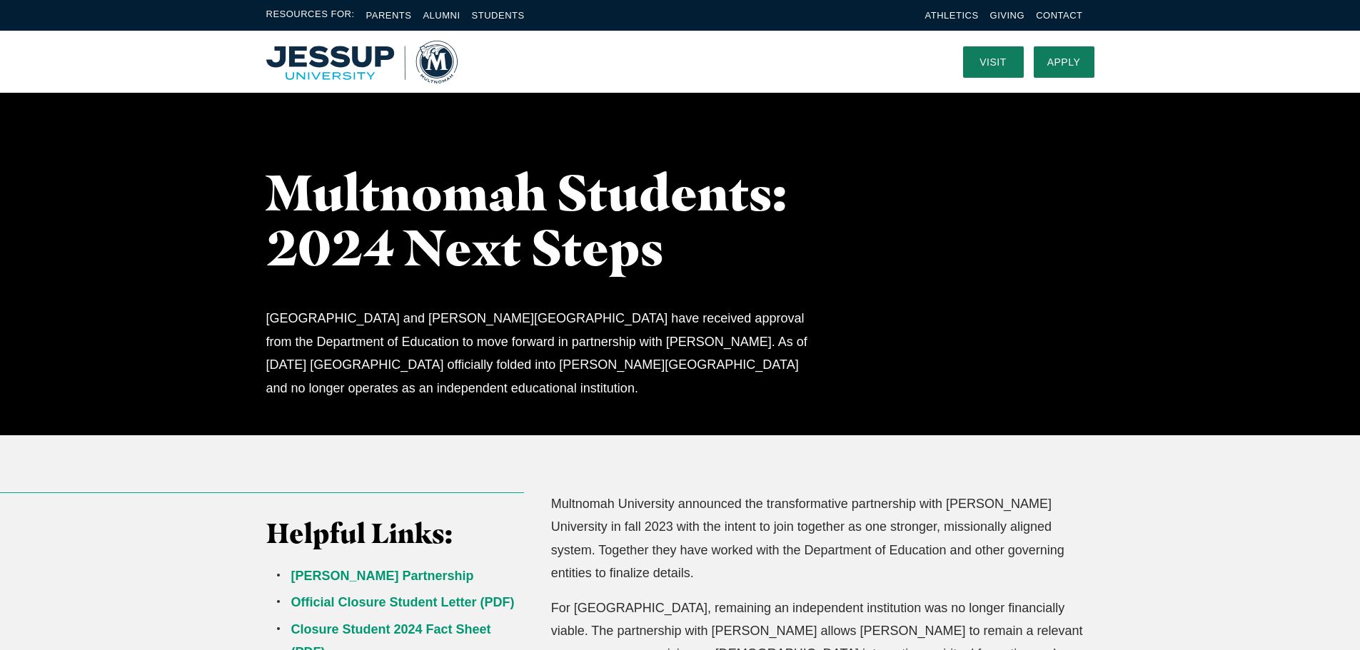 The image size is (1360, 650). I want to click on a: Athletics, so click(952, 15).